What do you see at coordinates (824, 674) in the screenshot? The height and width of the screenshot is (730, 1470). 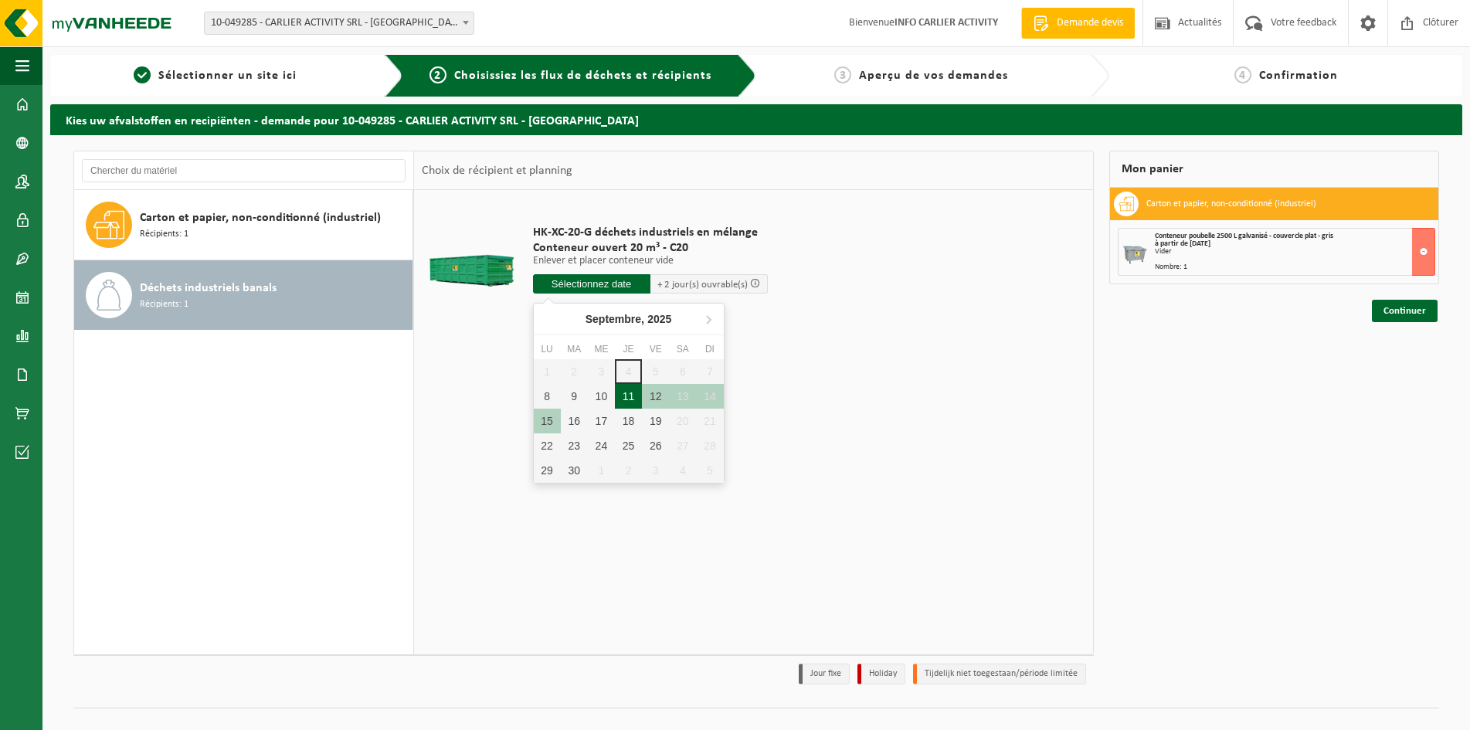 I see `li: Jour fixe` at bounding box center [824, 674].